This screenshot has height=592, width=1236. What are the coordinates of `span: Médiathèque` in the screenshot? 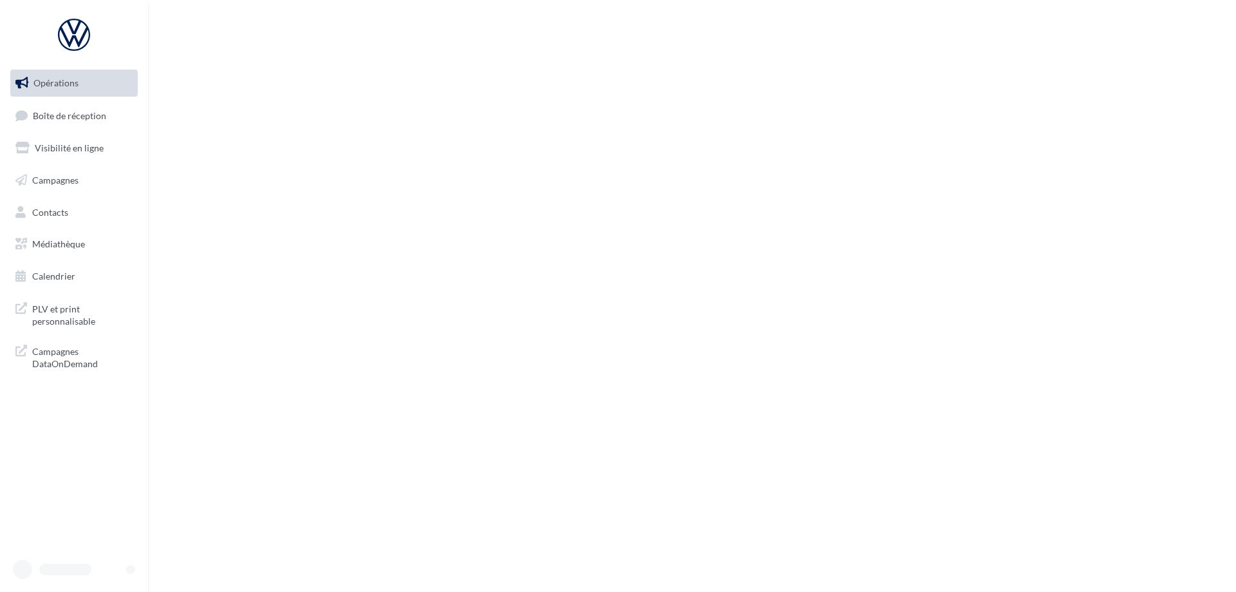 It's located at (59, 243).